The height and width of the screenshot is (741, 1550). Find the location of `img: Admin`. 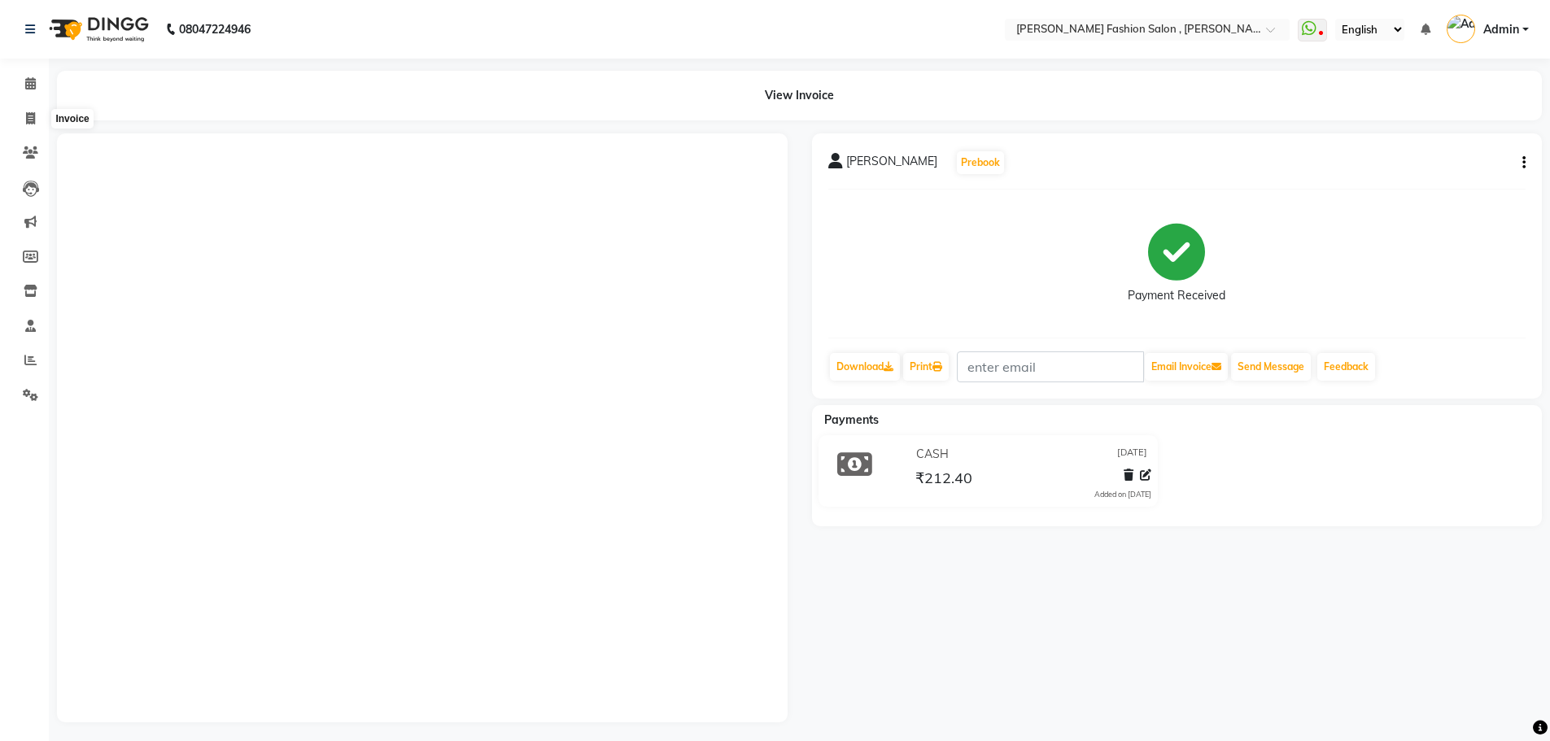

img: Admin is located at coordinates (1460, 28).